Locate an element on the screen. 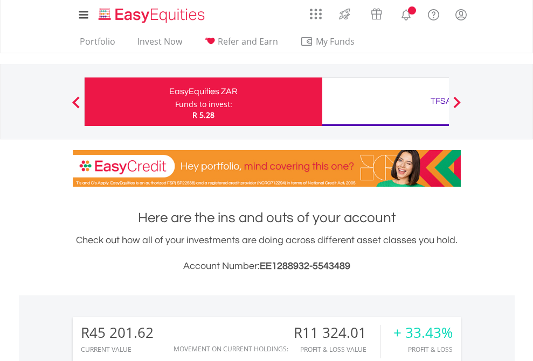 Image resolution: width=533 pixels, height=361 pixels. div: Movement on Current Holdings: is located at coordinates (230, 349).